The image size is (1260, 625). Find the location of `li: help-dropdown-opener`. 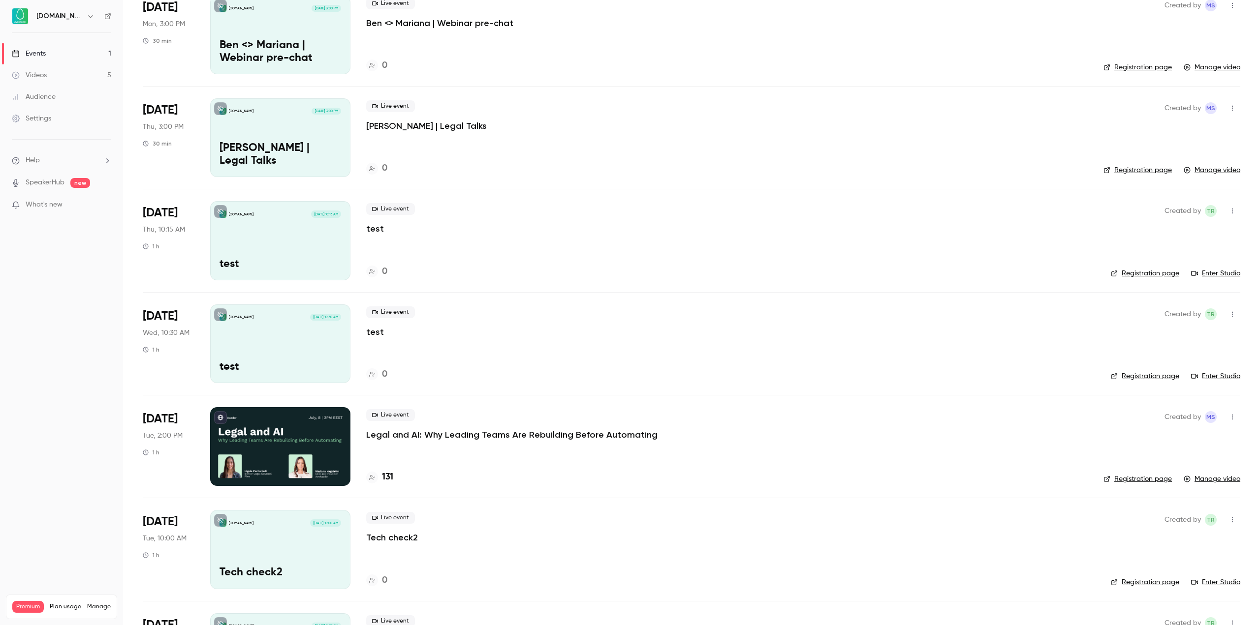

li: help-dropdown-opener is located at coordinates (62, 160).